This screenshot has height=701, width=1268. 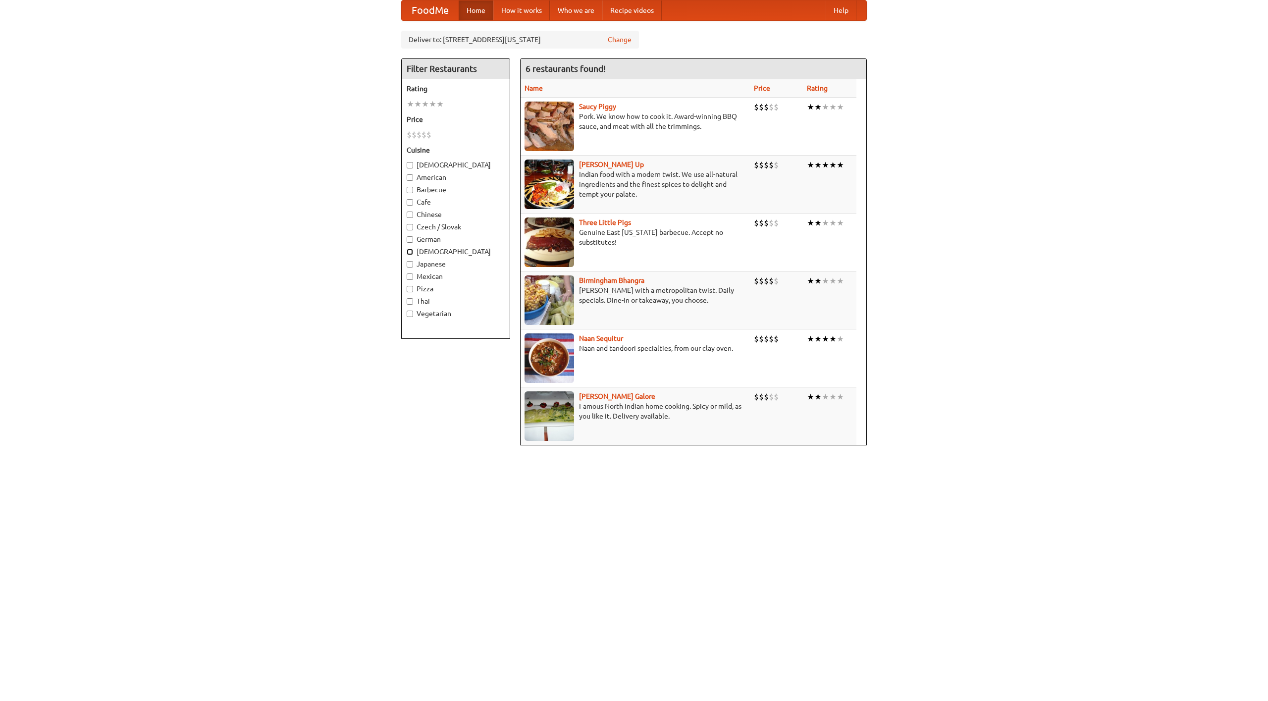 I want to click on a: Price, so click(x=762, y=88).